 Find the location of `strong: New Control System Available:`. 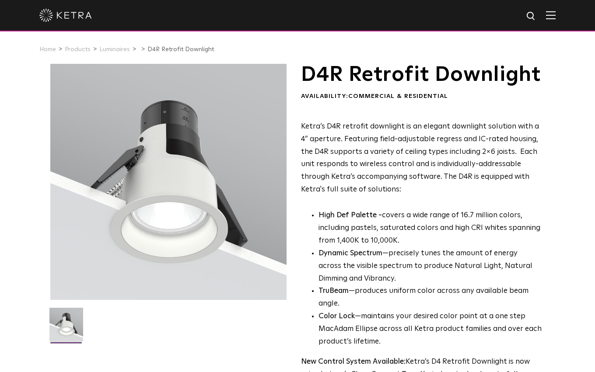

strong: New Control System Available: is located at coordinates (353, 362).